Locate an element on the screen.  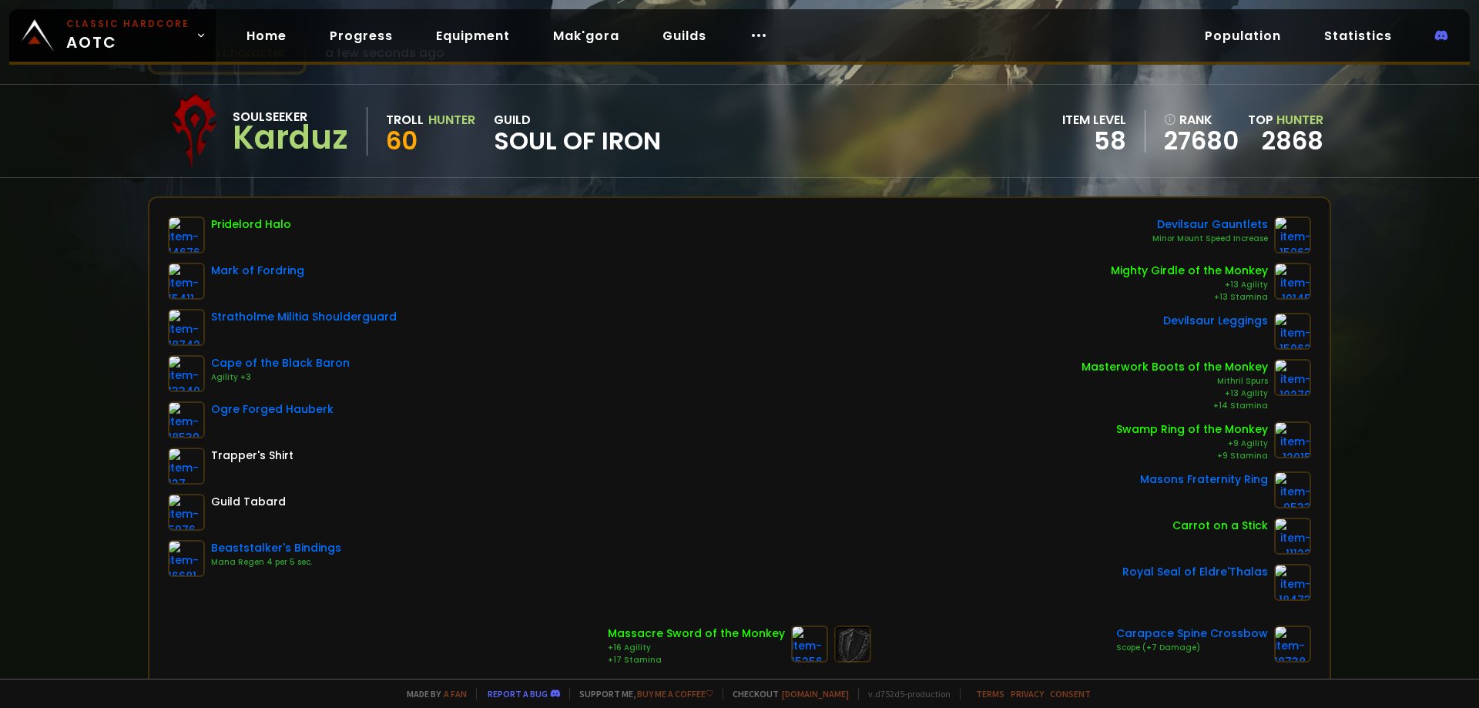
a: Classic HardcoreAOTC is located at coordinates (112, 35).